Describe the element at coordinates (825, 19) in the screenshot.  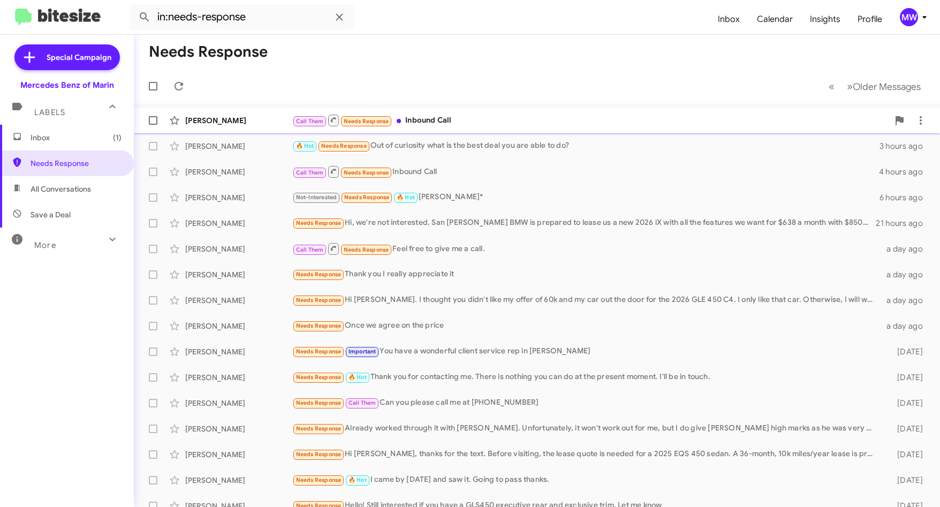
I see `a: Insights` at that location.